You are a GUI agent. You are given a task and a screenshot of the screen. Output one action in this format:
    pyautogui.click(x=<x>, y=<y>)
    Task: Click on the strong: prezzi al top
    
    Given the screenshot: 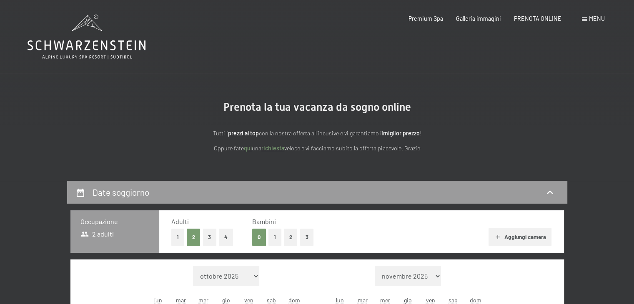 What is the action you would take?
    pyautogui.click(x=243, y=133)
    